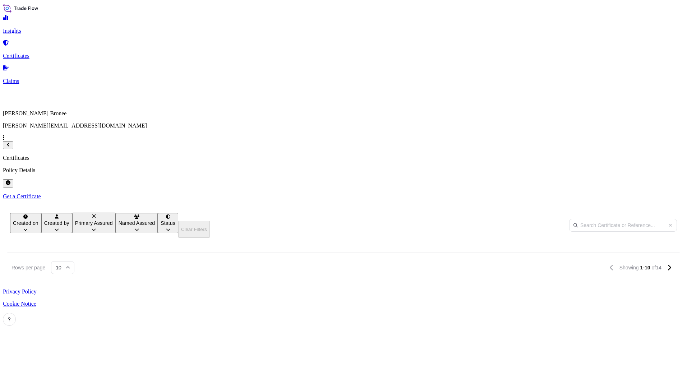 The height and width of the screenshot is (375, 687). What do you see at coordinates (623, 225) in the screenshot?
I see `input: Search Certificate or Reference...` at bounding box center [623, 225].